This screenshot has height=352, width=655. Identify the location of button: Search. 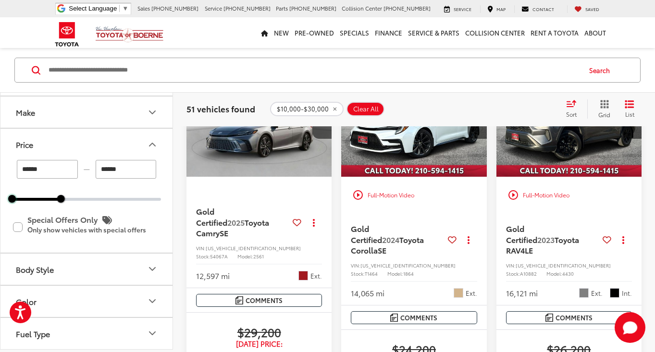
(602, 70).